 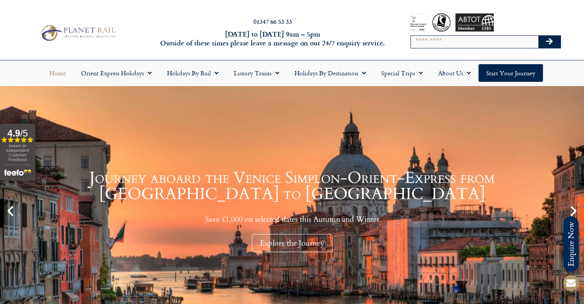 What do you see at coordinates (256, 73) in the screenshot?
I see `a: Luxury Trains` at bounding box center [256, 73].